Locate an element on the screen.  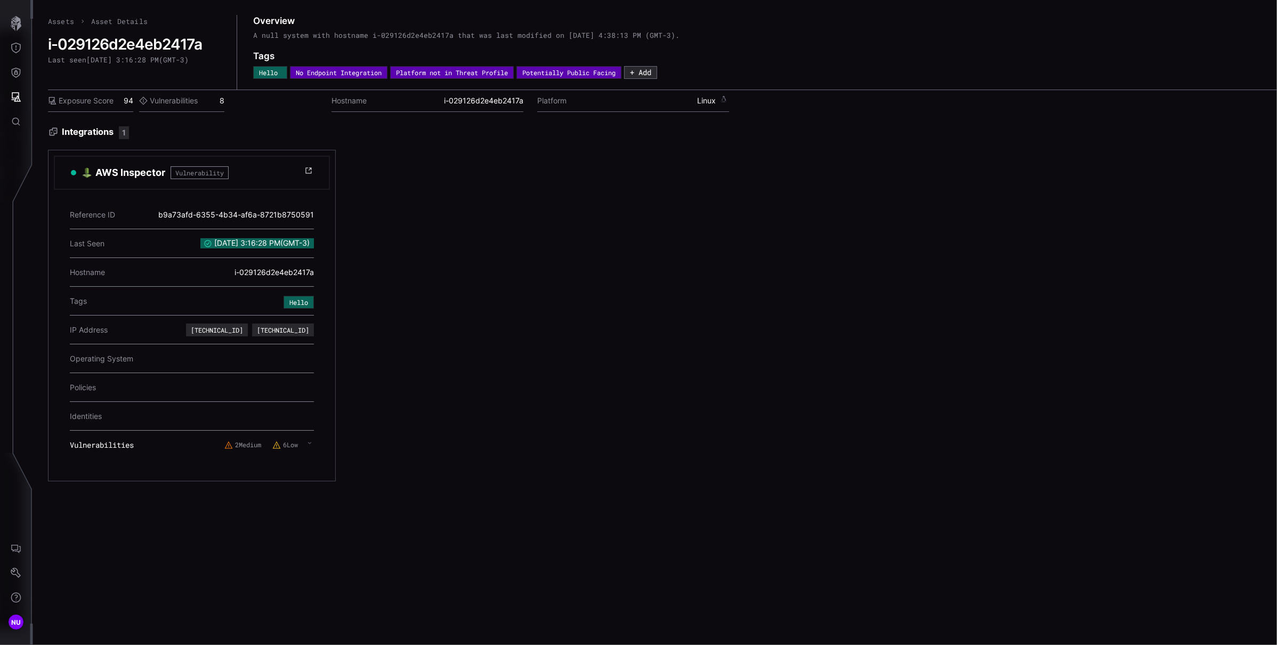
label: Vulnerabilities is located at coordinates (168, 101).